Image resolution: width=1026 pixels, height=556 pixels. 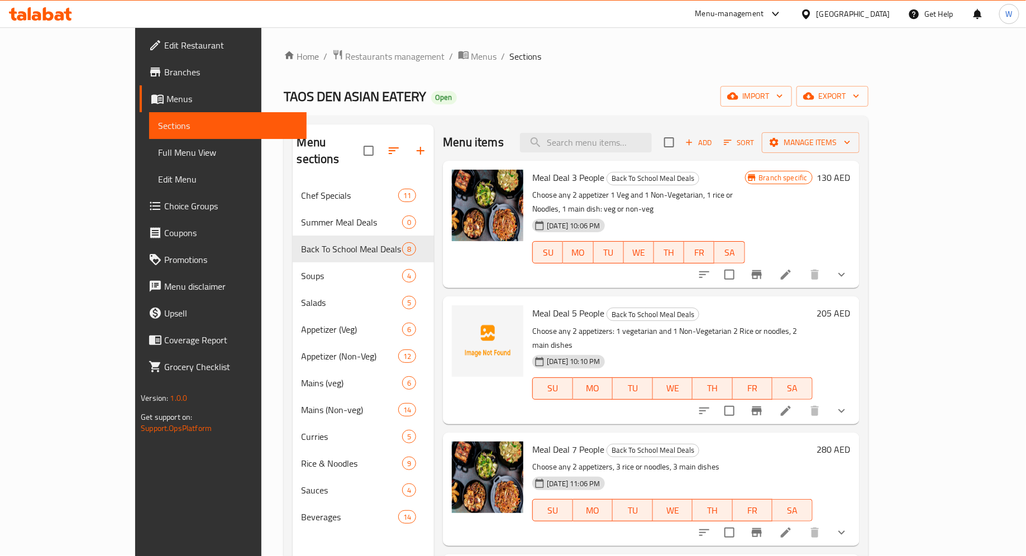 What do you see at coordinates (810, 142) in the screenshot?
I see `span: Manage items` at bounding box center [810, 142].